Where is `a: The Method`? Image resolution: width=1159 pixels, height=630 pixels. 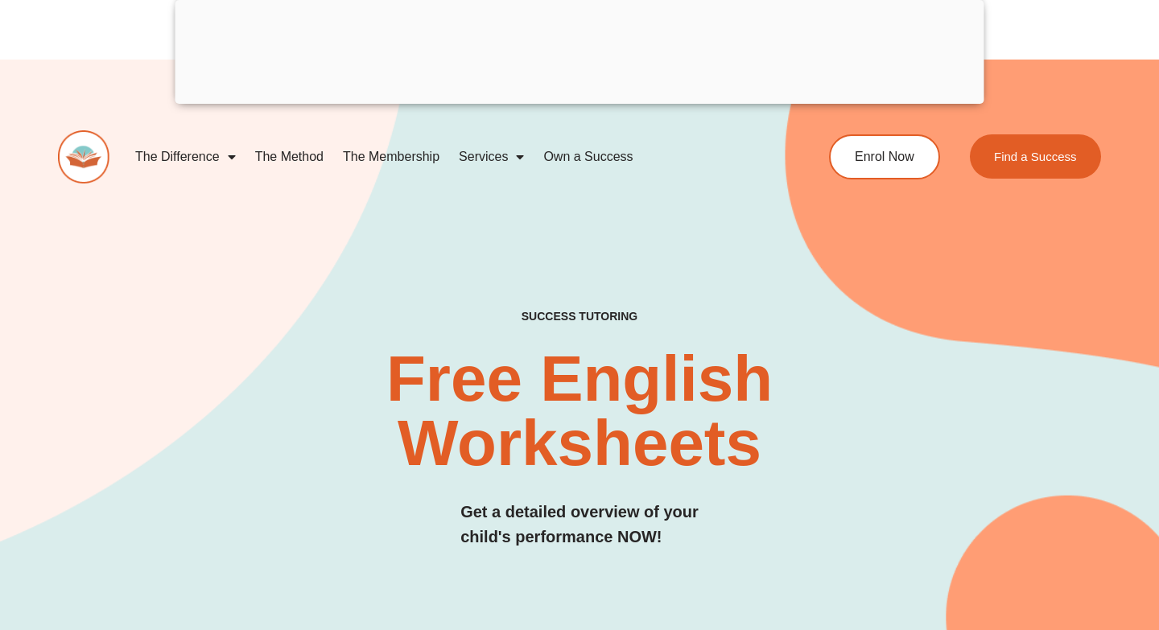
a: The Method is located at coordinates (289, 157).